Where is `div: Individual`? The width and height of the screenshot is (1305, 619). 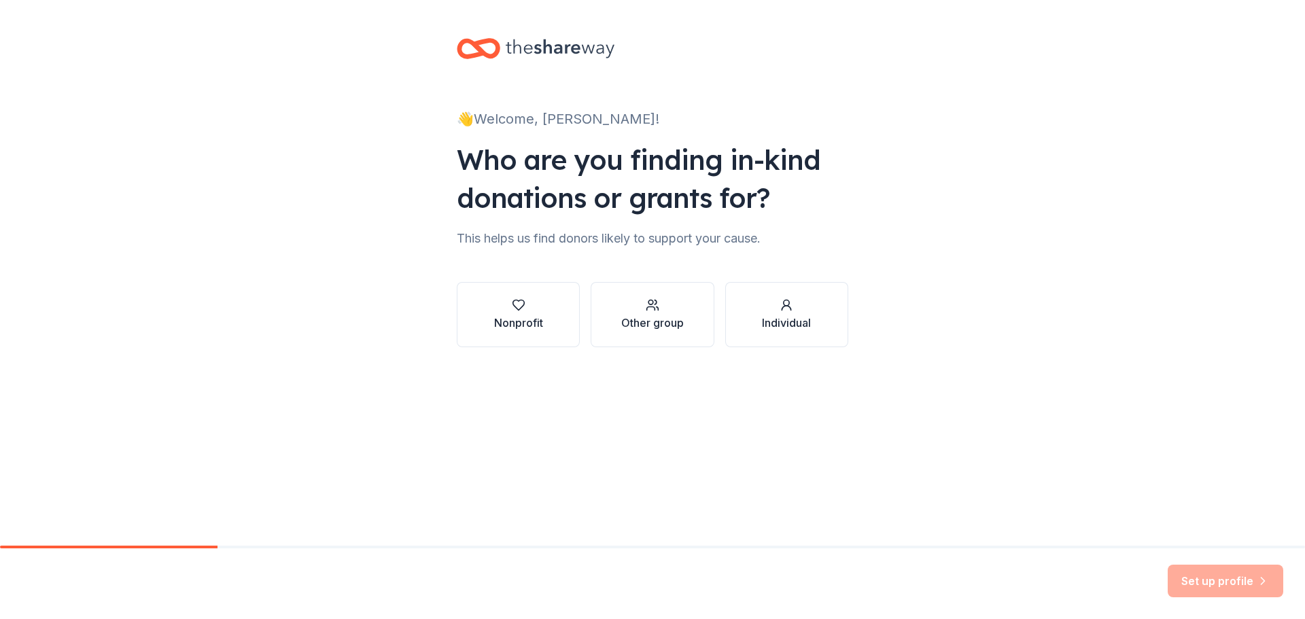 div: Individual is located at coordinates (786, 323).